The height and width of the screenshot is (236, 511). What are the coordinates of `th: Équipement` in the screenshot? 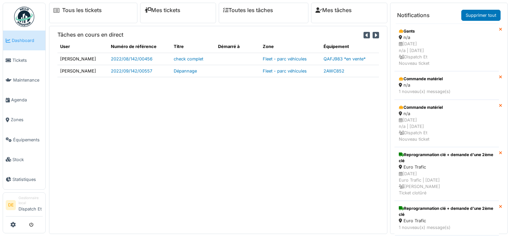 It's located at (350, 47).